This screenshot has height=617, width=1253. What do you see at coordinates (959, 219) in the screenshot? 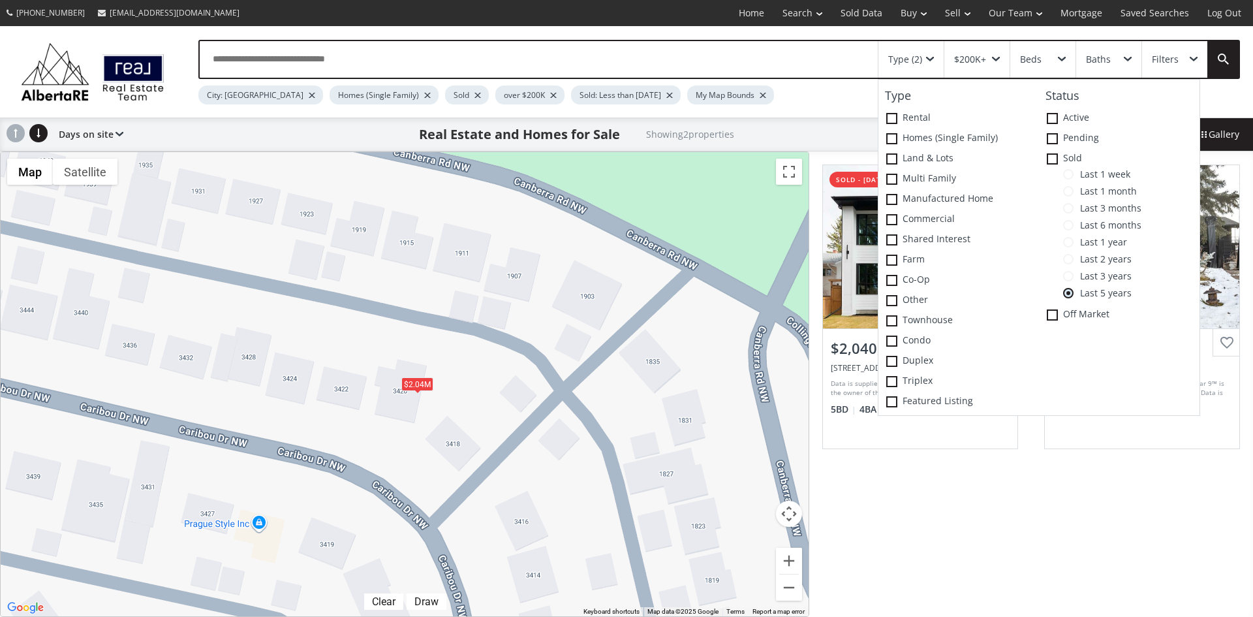
I see `label: Commercial` at bounding box center [959, 219].